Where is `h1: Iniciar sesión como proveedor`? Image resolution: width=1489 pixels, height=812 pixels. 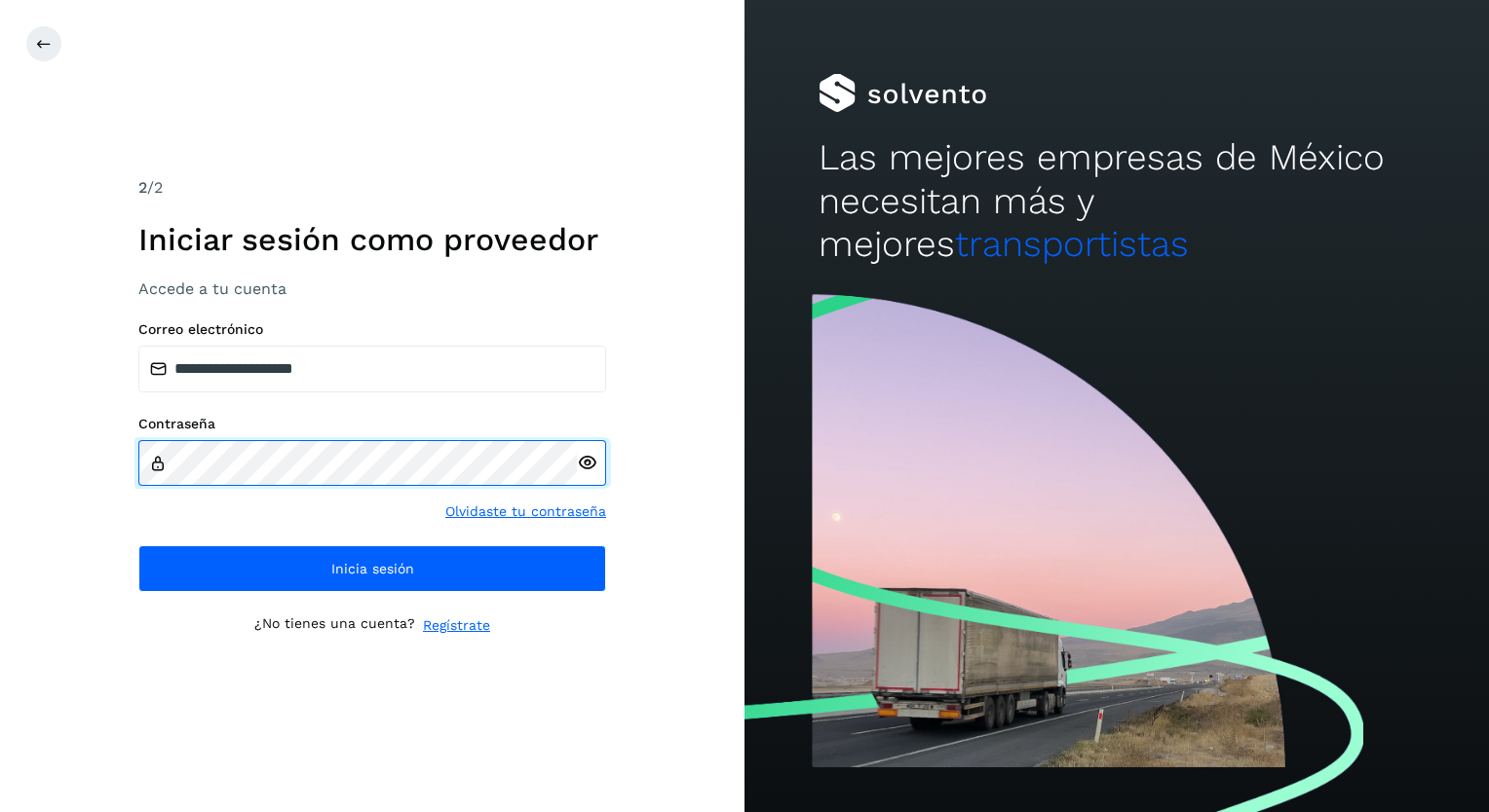 h1: Iniciar sesión como proveedor is located at coordinates (372, 240).